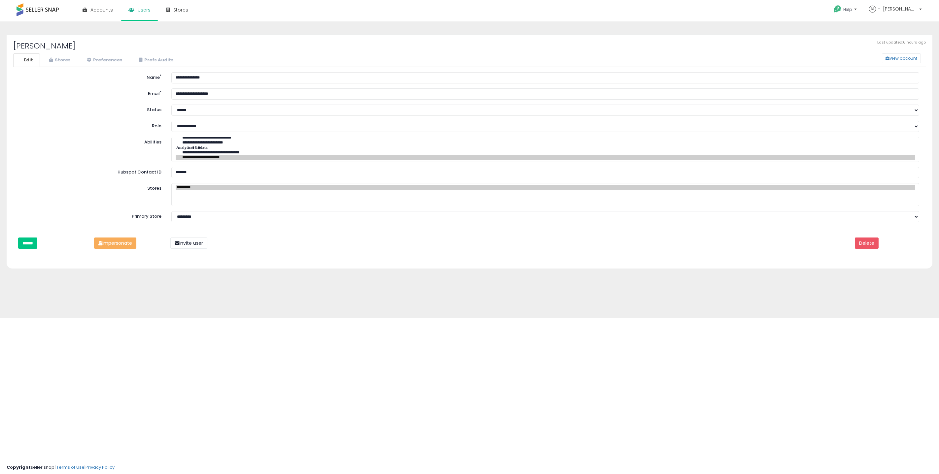  What do you see at coordinates (901, 58) in the screenshot?
I see `button: View account` at bounding box center [901, 58].